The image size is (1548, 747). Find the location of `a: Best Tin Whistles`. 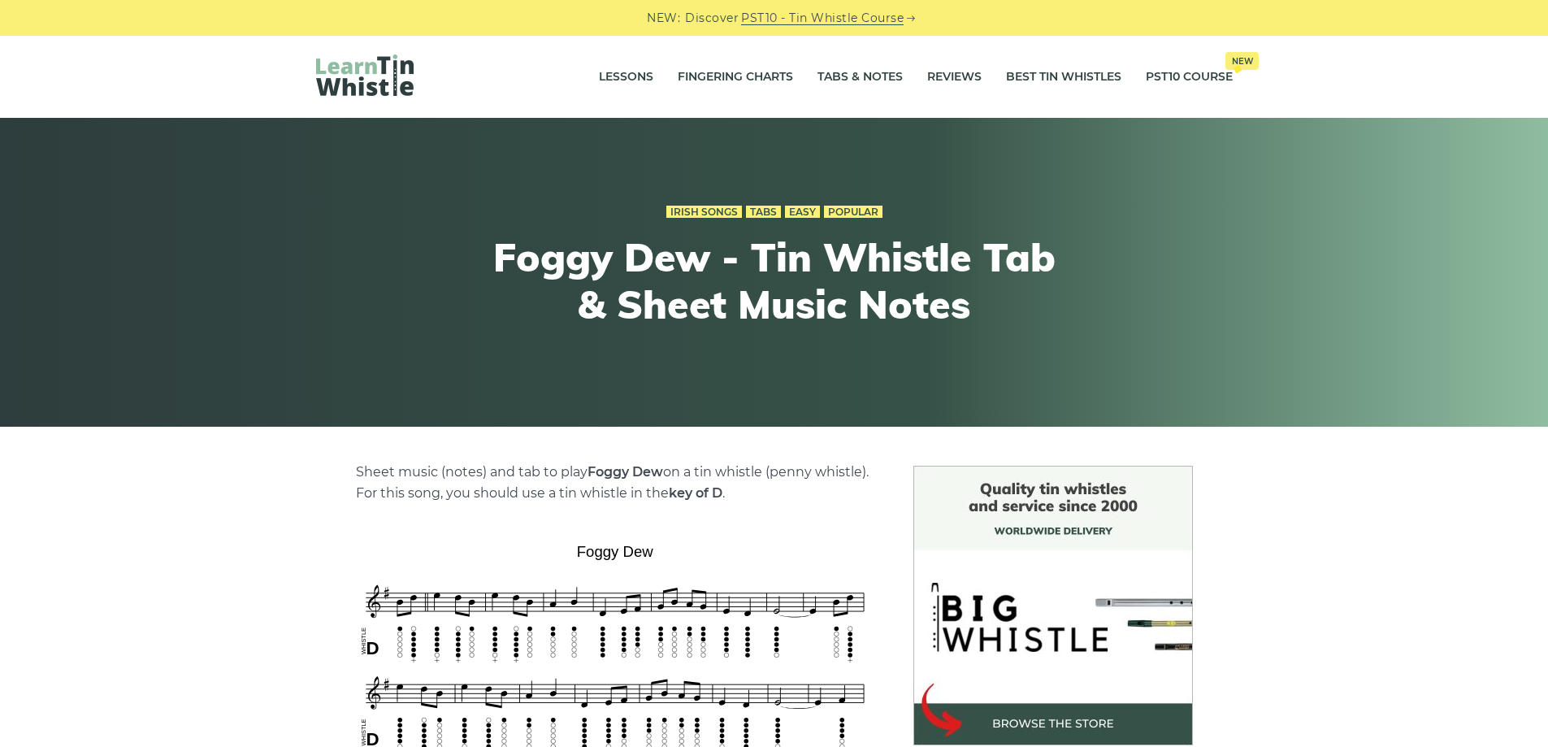

a: Best Tin Whistles is located at coordinates (1064, 77).